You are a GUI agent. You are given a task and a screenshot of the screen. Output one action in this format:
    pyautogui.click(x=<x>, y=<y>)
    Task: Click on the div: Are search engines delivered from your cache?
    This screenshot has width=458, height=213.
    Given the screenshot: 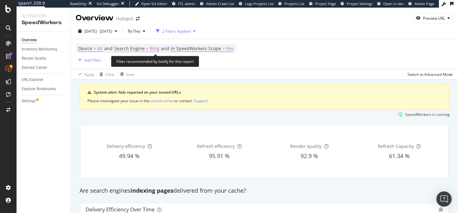 What is the action you would take?
    pyautogui.click(x=264, y=191)
    